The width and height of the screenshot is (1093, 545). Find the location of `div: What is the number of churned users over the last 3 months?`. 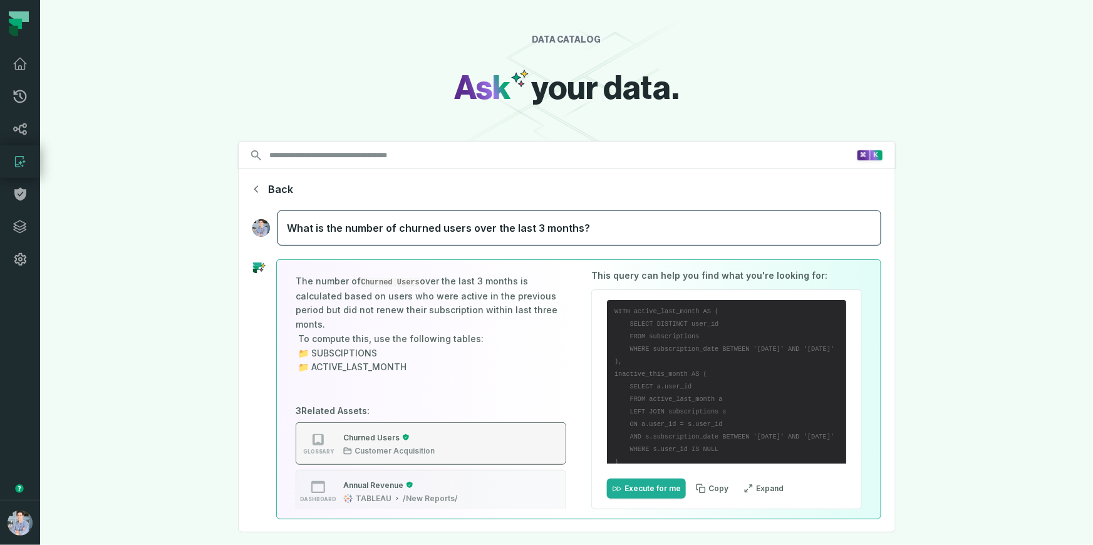

div: What is the number of churned users over the last 3 months? is located at coordinates (579, 228).